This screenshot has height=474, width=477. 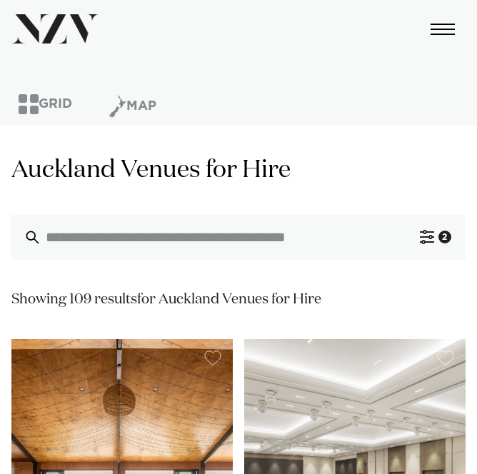 I want to click on button: Map, so click(x=133, y=109).